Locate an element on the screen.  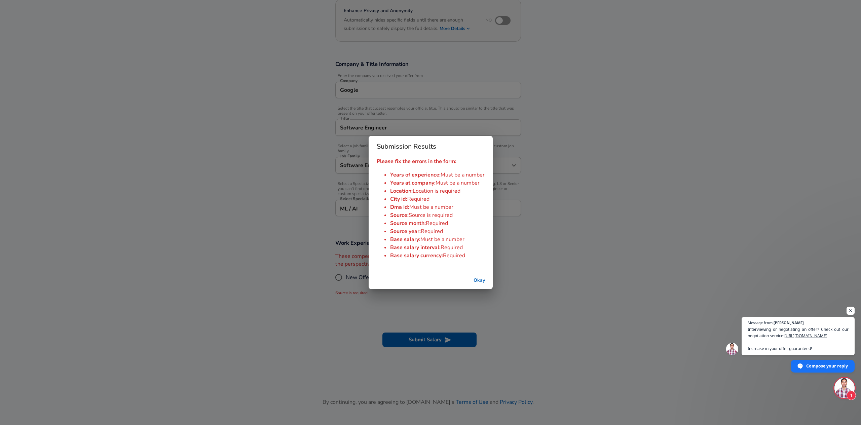
div: Open chat is located at coordinates (844, 388).